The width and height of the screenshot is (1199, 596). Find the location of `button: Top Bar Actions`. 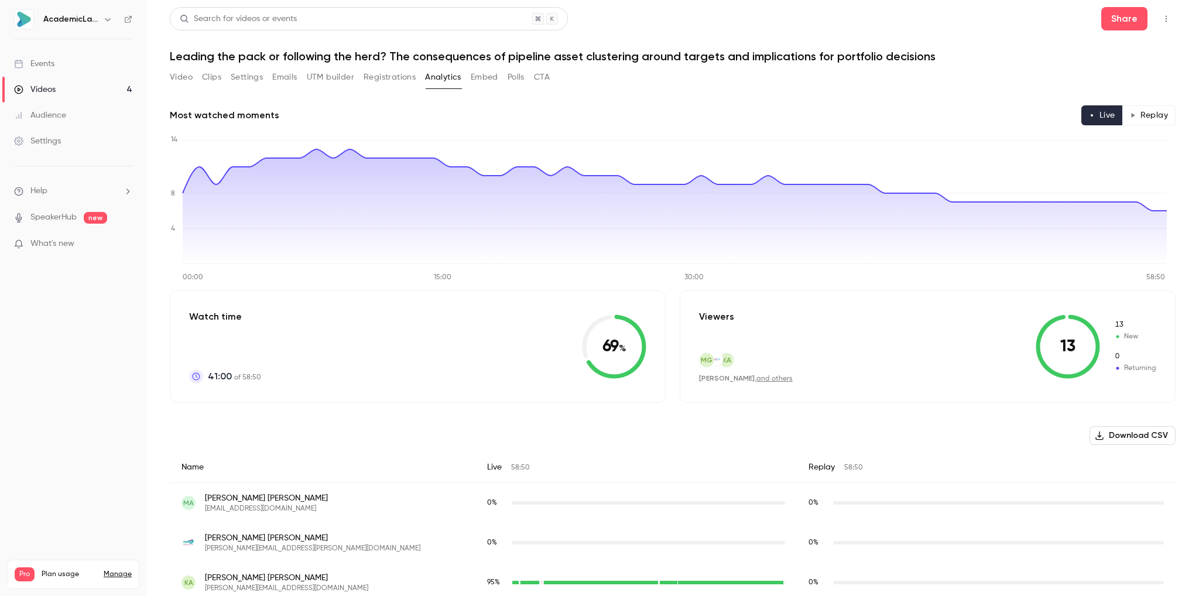

button: Top Bar Actions is located at coordinates (1166, 19).